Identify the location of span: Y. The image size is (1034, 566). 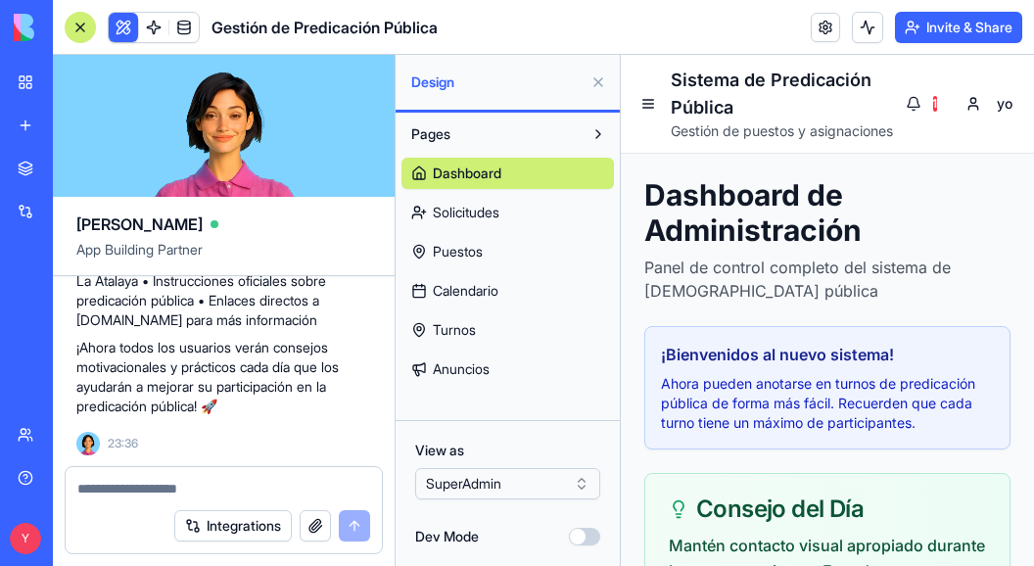
(25, 538).